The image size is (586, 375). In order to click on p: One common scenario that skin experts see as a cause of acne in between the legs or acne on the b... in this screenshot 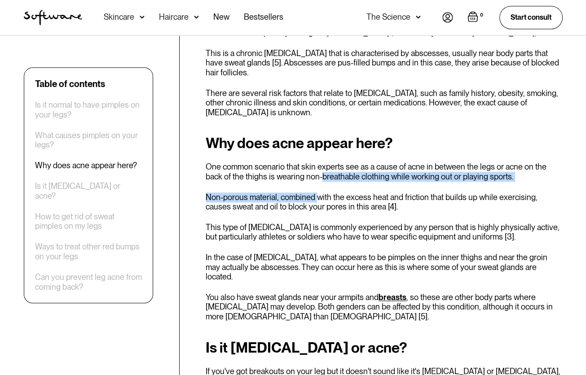, I will do `click(384, 172)`.